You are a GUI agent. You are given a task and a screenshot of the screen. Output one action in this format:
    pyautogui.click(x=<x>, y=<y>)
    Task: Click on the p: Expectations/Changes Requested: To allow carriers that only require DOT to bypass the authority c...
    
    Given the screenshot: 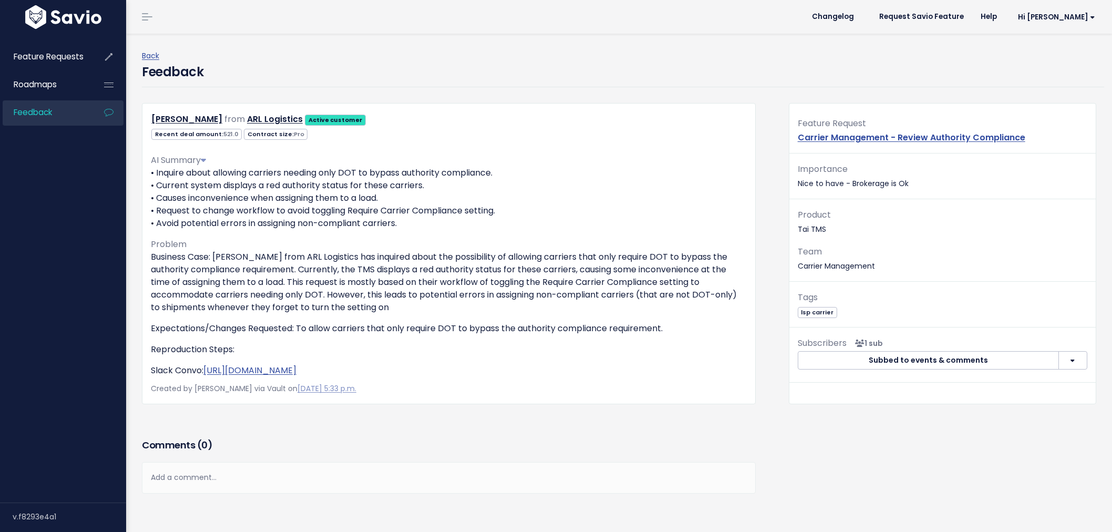 What is the action you would take?
    pyautogui.click(x=449, y=329)
    